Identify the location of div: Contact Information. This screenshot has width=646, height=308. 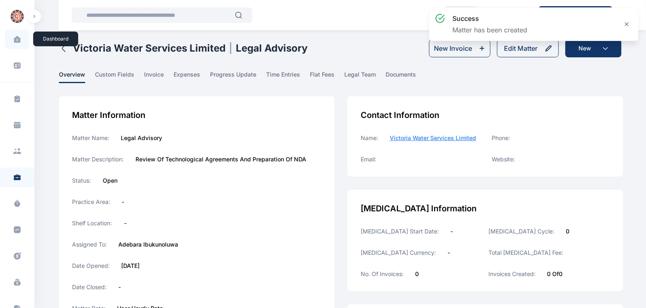
(485, 115).